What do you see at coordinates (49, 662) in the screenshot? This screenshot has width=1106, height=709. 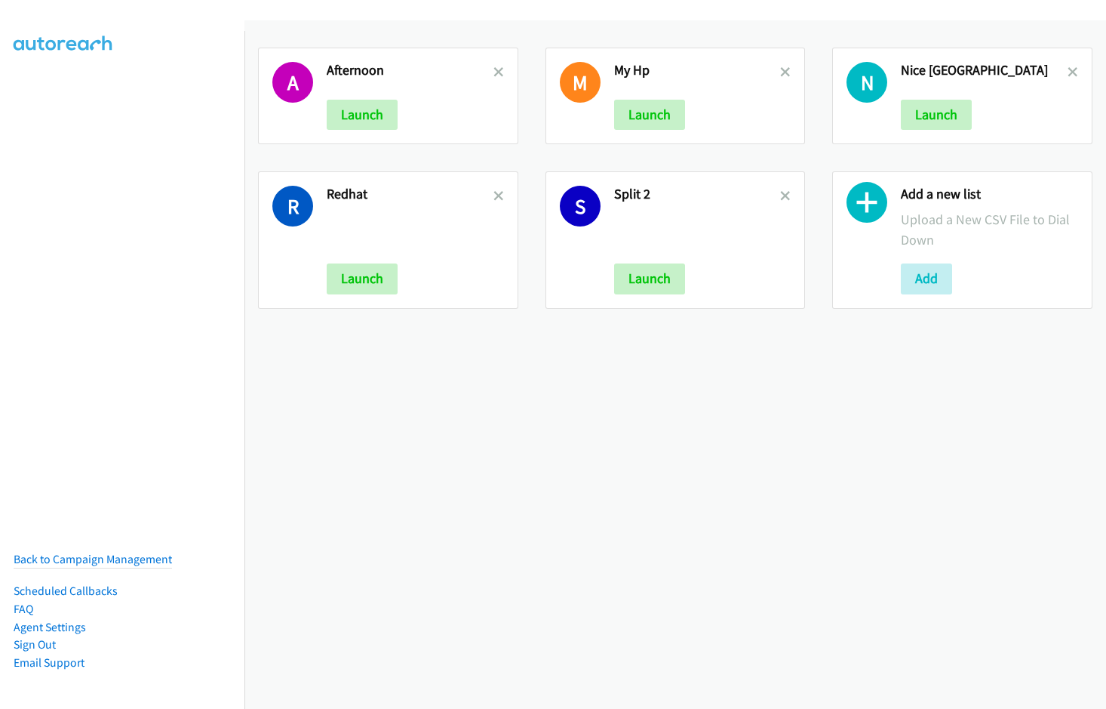 I see `a: Email Support` at bounding box center [49, 662].